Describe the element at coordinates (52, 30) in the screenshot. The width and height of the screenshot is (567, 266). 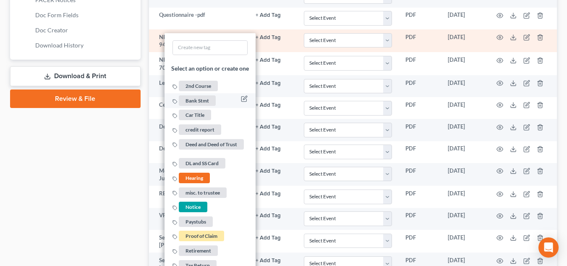
I see `span: Doc Creator` at that location.